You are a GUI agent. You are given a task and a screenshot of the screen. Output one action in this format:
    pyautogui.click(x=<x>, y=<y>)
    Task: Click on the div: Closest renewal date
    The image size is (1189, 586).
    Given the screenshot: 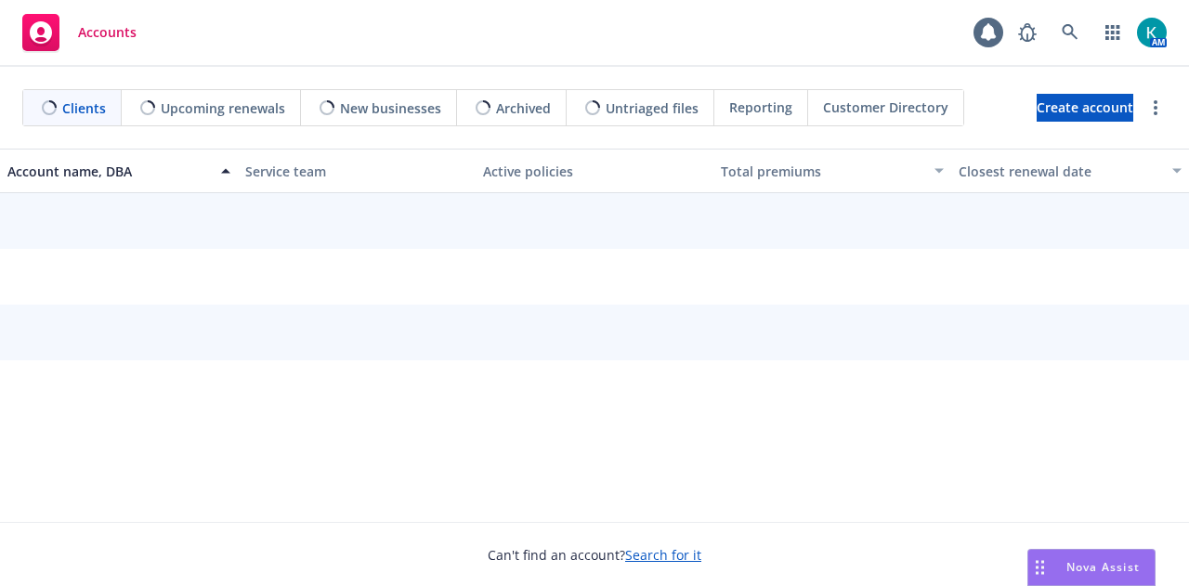 What is the action you would take?
    pyautogui.click(x=1060, y=171)
    